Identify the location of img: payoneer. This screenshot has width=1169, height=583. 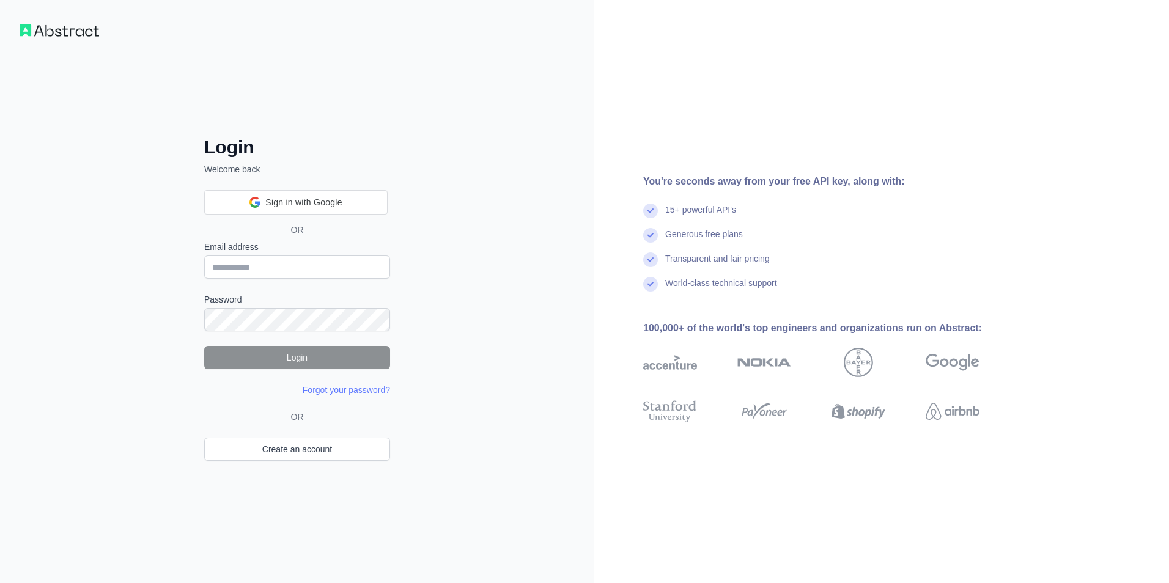
(764, 411).